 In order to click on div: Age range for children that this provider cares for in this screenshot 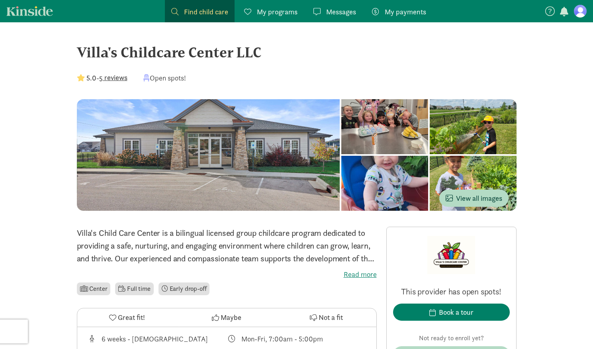, I will do `click(157, 338)`.